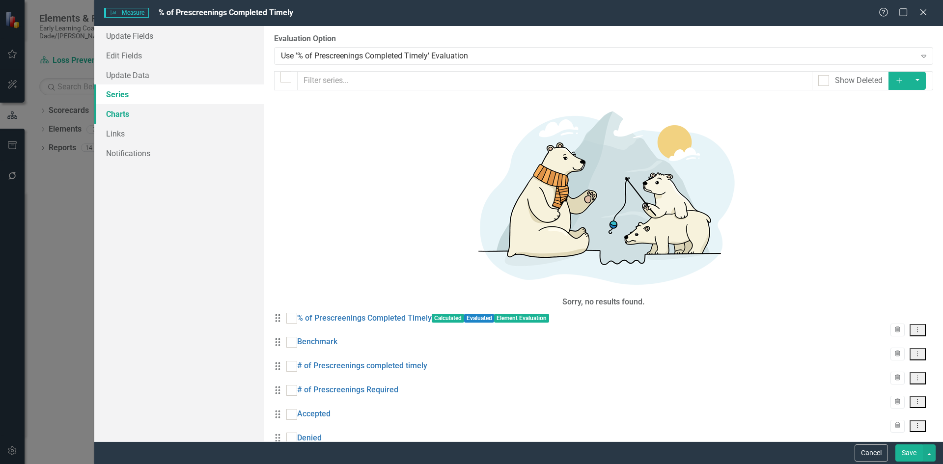 This screenshot has width=943, height=464. I want to click on span: % of Prescreenings Completed Timely, so click(226, 12).